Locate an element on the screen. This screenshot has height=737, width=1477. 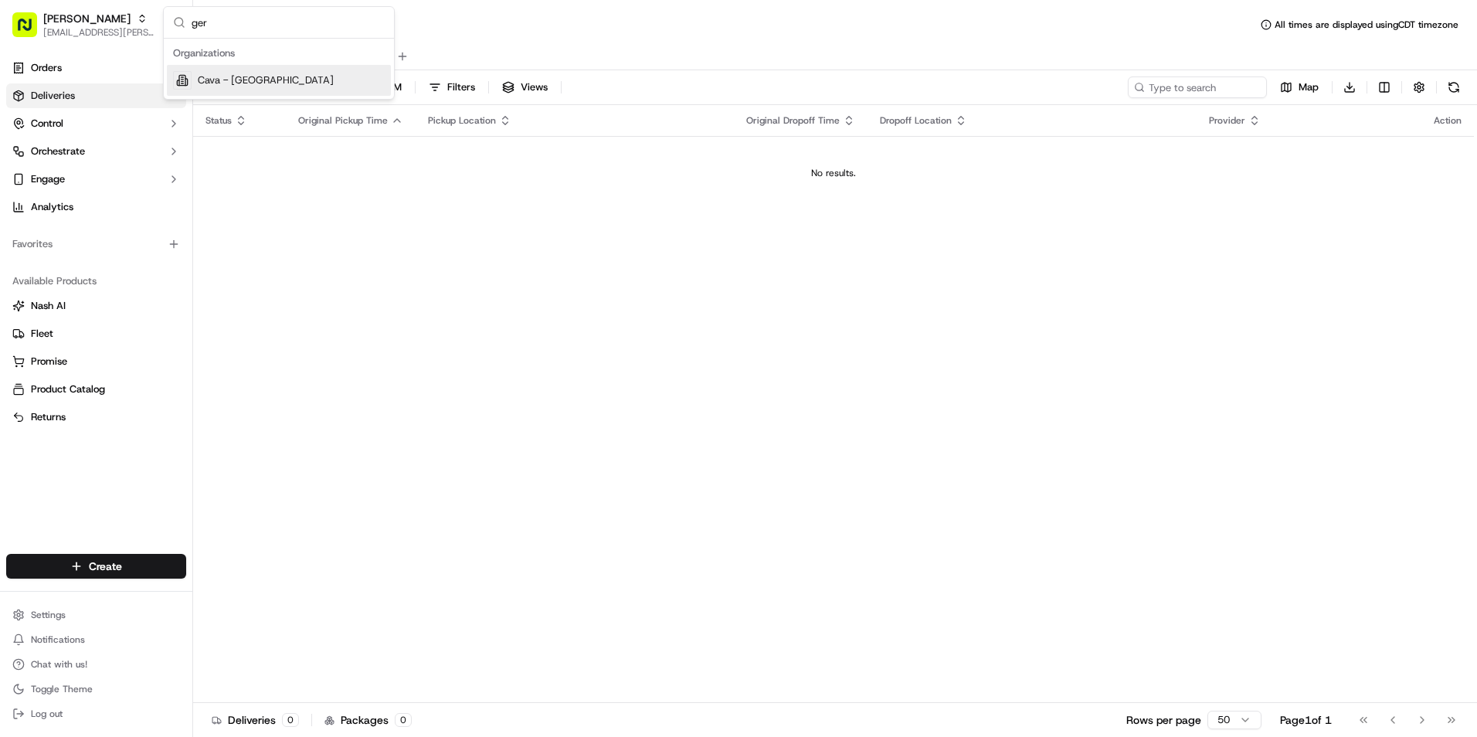
span: Map is located at coordinates (1309, 87).